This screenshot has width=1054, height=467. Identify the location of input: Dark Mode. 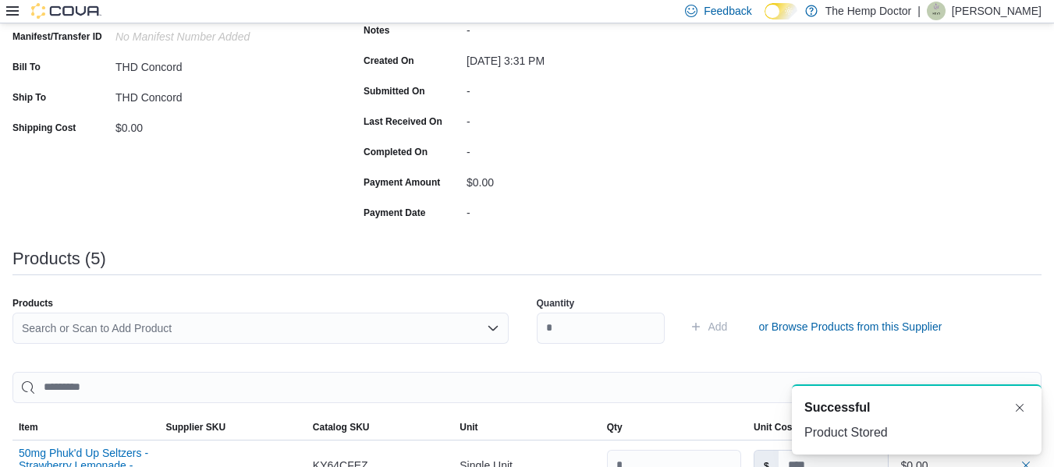
(781, 11).